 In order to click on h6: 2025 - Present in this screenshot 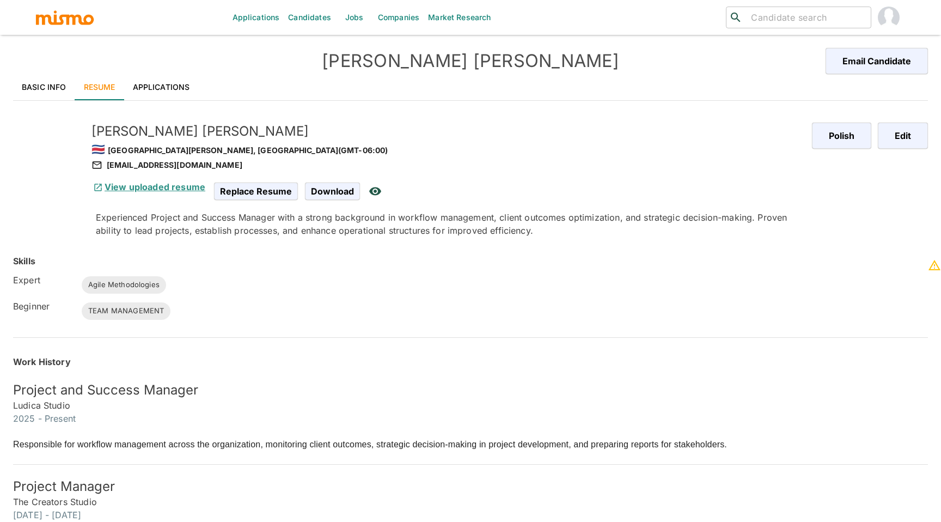, I will do `click(471, 418)`.